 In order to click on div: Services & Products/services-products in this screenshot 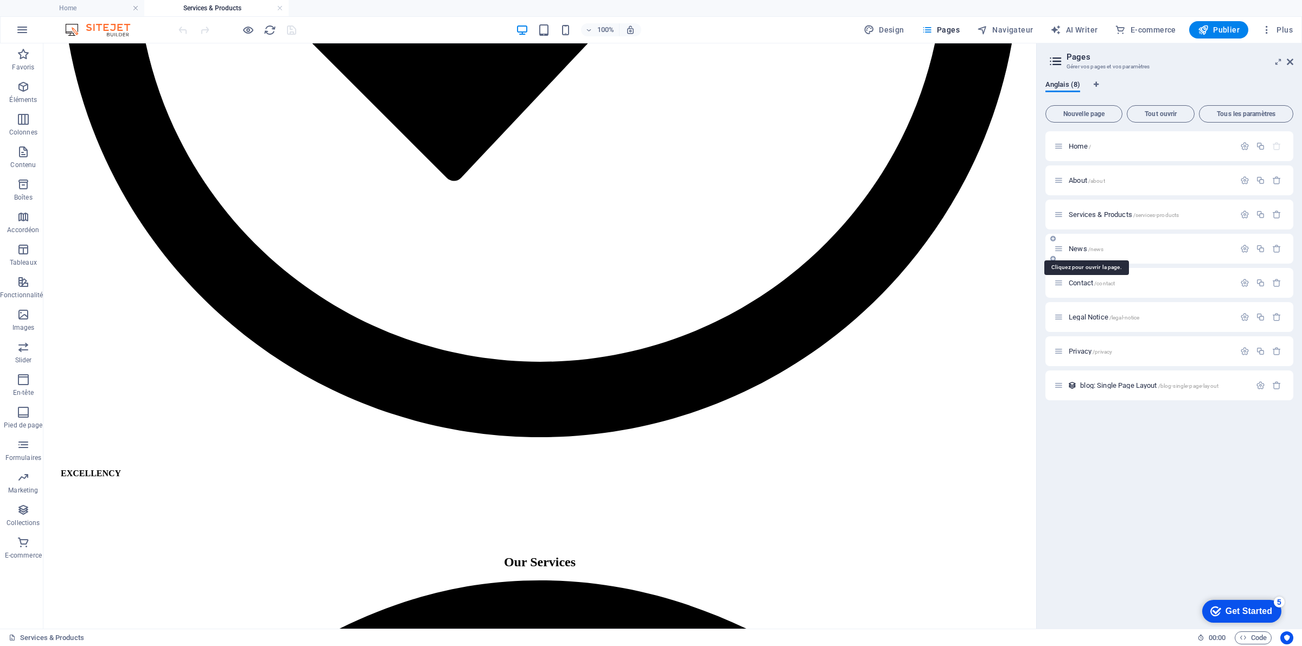, I will do `click(1150, 214)`.